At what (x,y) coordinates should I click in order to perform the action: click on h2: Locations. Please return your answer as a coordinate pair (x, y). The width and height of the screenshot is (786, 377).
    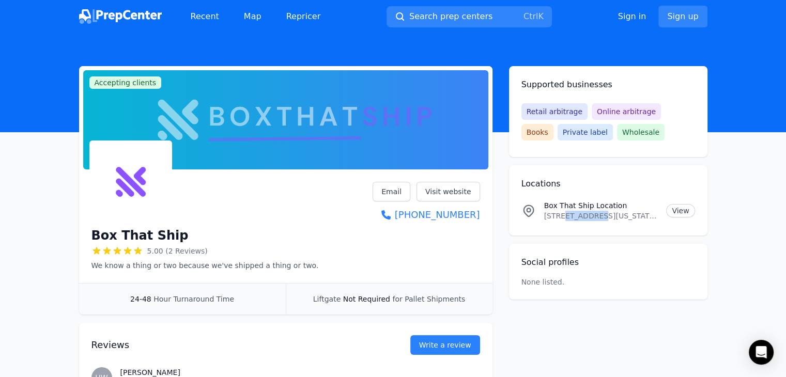
    Looking at the image, I should click on (608, 184).